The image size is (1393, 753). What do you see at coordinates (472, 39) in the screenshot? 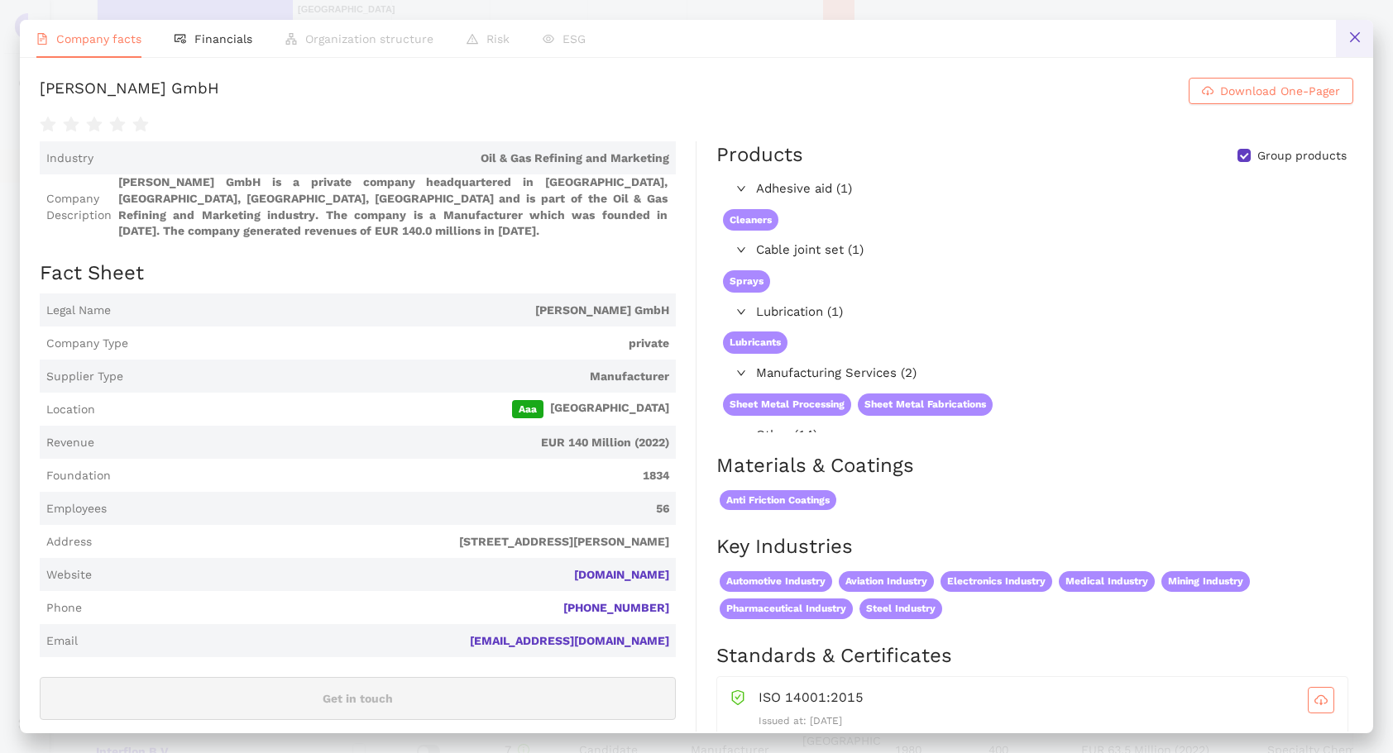
I see `span: warning` at bounding box center [472, 39].